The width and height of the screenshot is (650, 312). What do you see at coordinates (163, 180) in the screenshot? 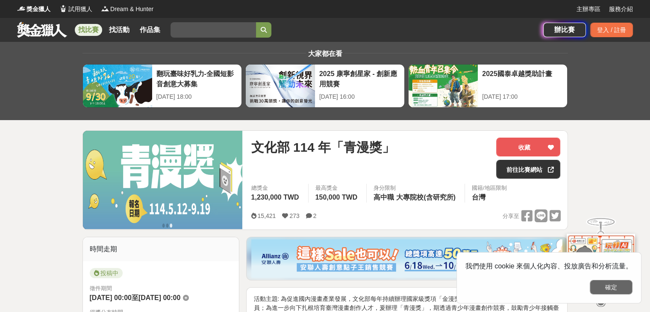
I see `img: Cover Image` at bounding box center [163, 180].